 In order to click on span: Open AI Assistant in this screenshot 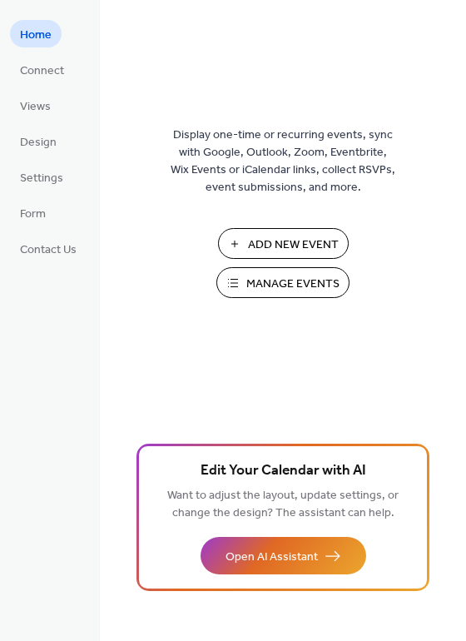, I will do `click(271, 557)`.